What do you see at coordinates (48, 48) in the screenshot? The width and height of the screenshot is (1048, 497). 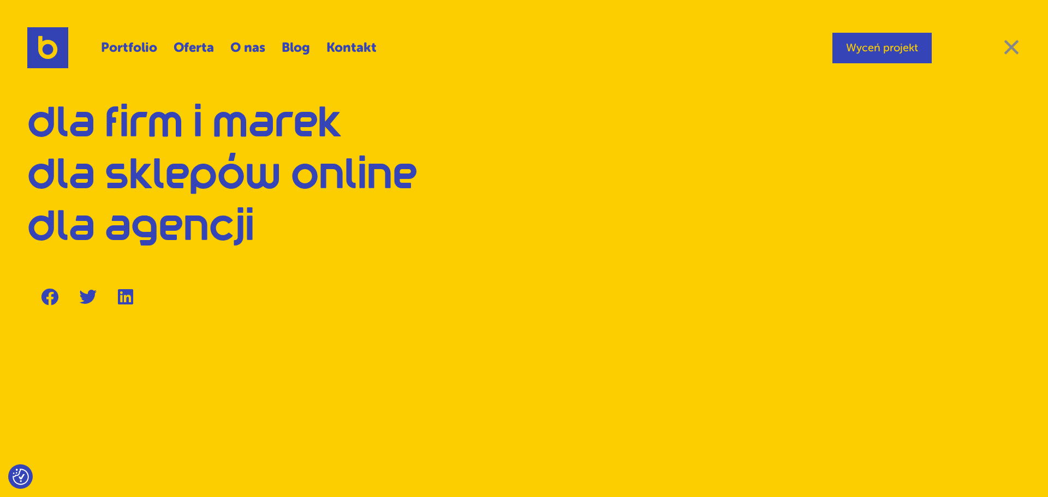 I see `img: Brandoo Group` at bounding box center [48, 48].